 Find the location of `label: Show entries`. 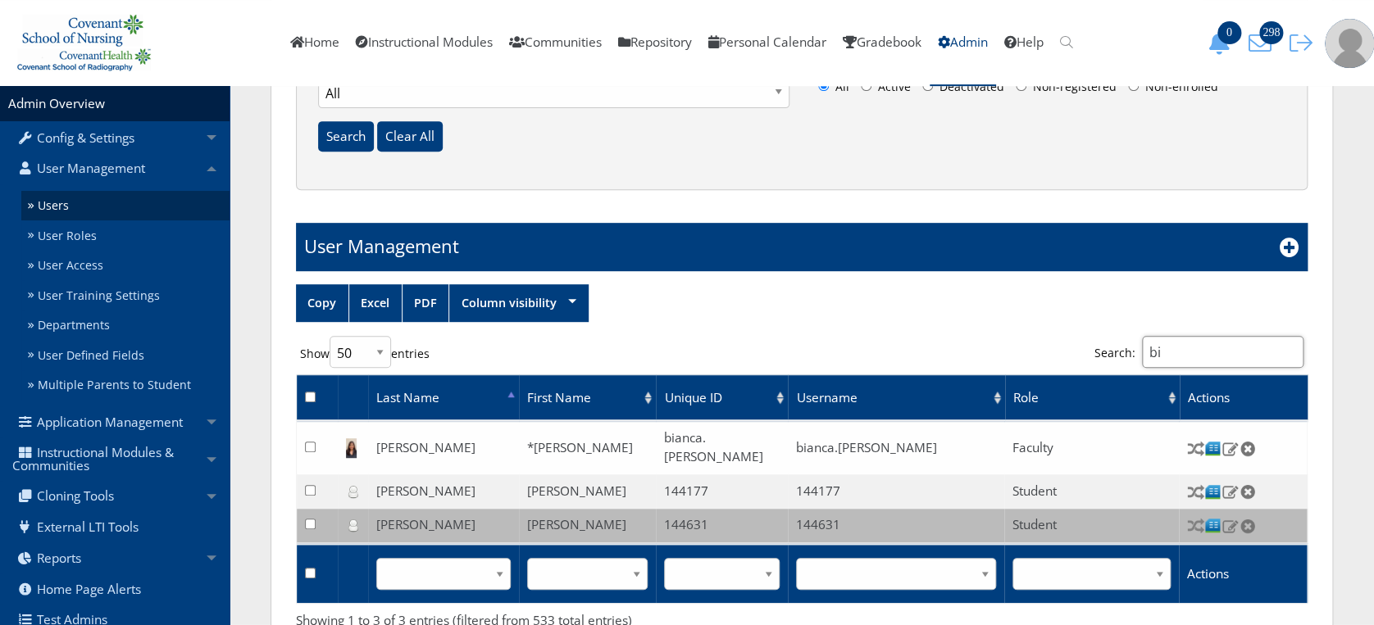

label: Show entries is located at coordinates (365, 352).